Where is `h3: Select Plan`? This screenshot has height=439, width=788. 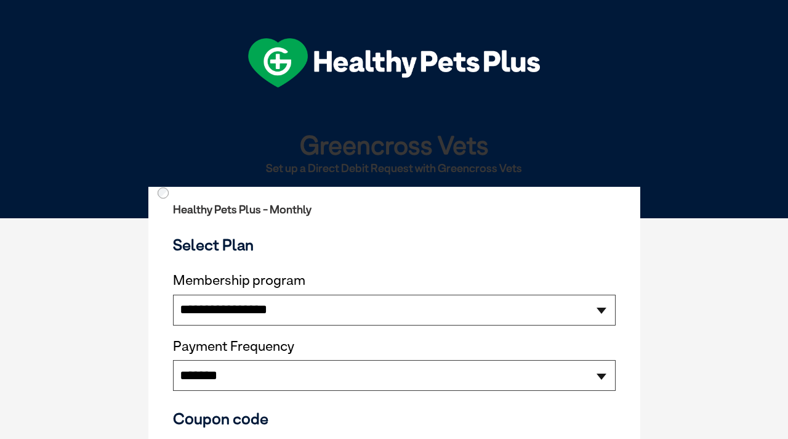
h3: Select Plan is located at coordinates (394, 245).